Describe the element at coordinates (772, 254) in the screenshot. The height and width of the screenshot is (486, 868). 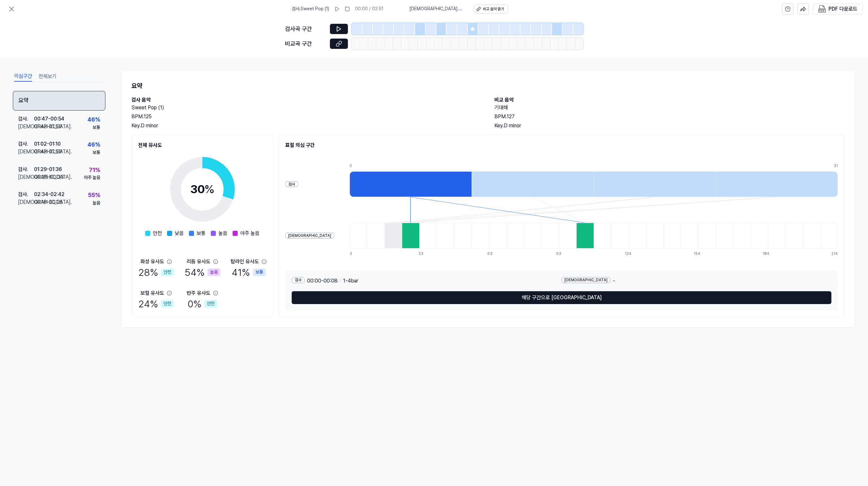
I see `div: 184` at that location.